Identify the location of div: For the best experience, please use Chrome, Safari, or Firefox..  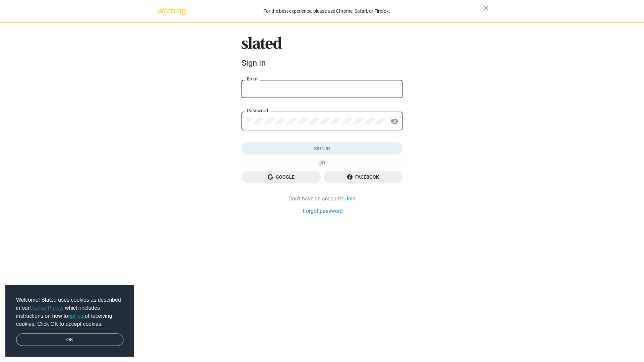
(327, 11).